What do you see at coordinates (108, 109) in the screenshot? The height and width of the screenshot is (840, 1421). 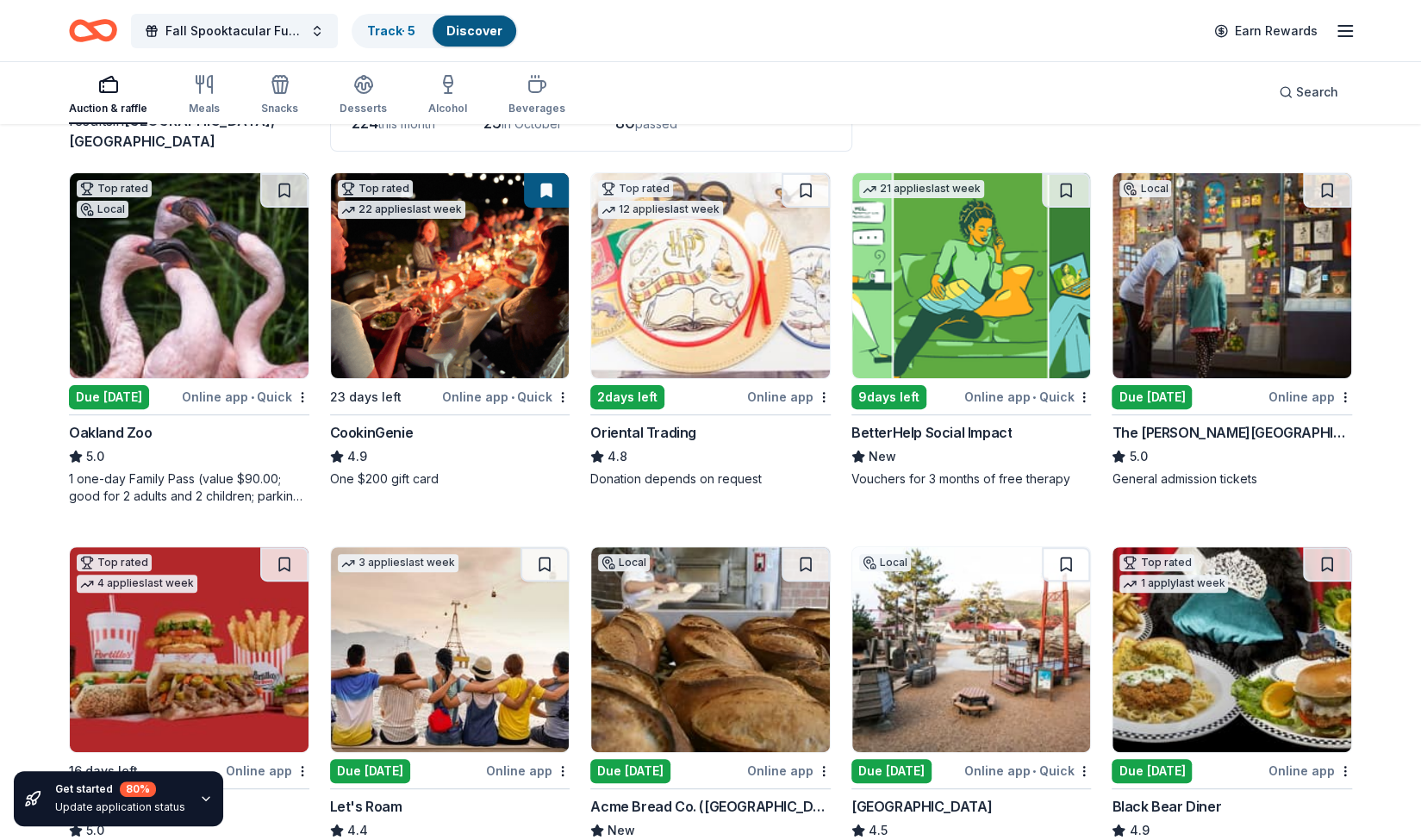 I see `div: Auction & raffle` at bounding box center [108, 109].